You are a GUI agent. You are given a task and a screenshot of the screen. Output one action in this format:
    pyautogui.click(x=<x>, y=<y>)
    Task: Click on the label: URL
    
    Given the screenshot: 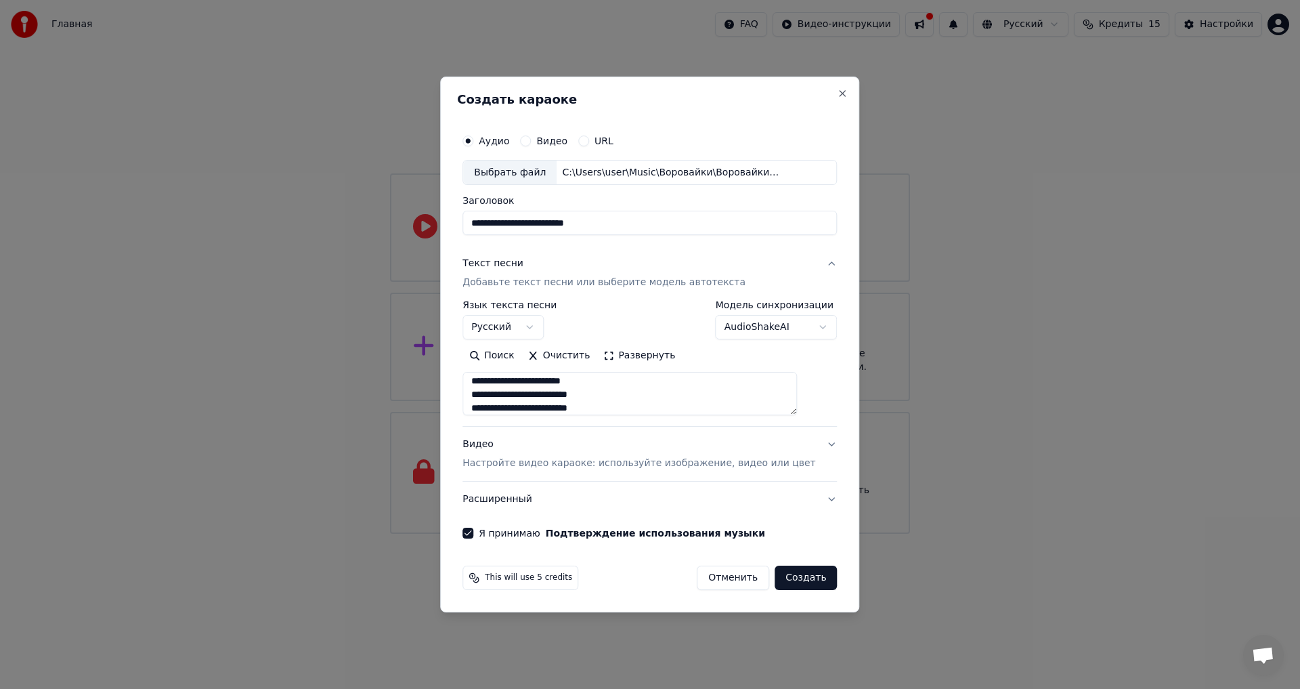 What is the action you would take?
    pyautogui.click(x=604, y=141)
    